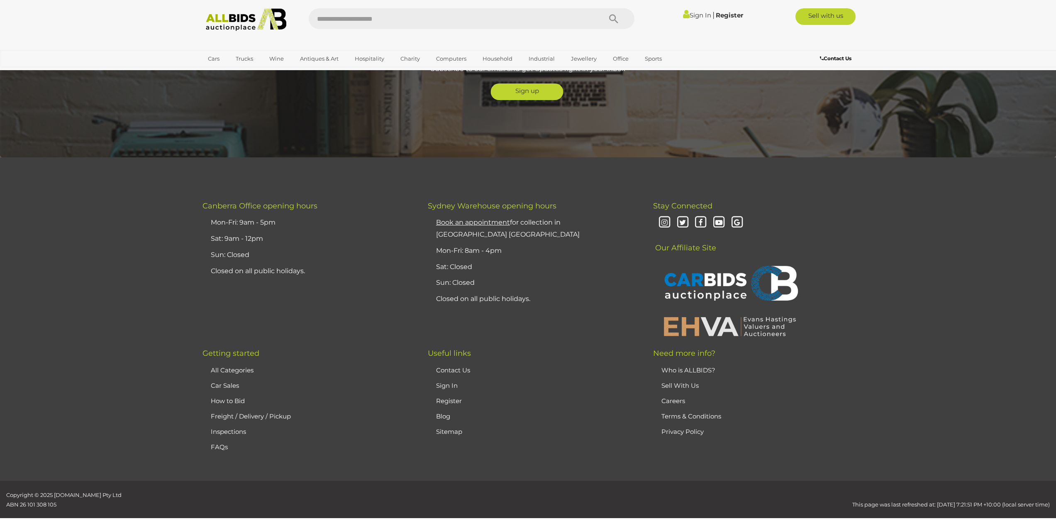 The width and height of the screenshot is (1056, 531). I want to click on a: Sports, so click(653, 59).